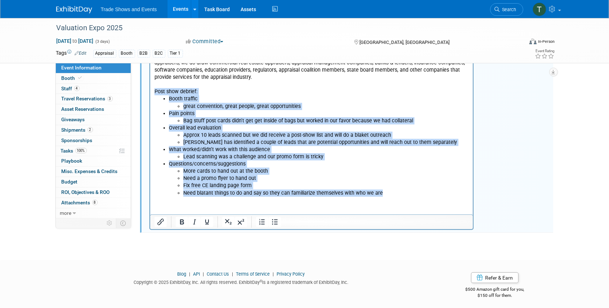  Describe the element at coordinates (71, 89) in the screenshot. I see `span: Staff` at that location.